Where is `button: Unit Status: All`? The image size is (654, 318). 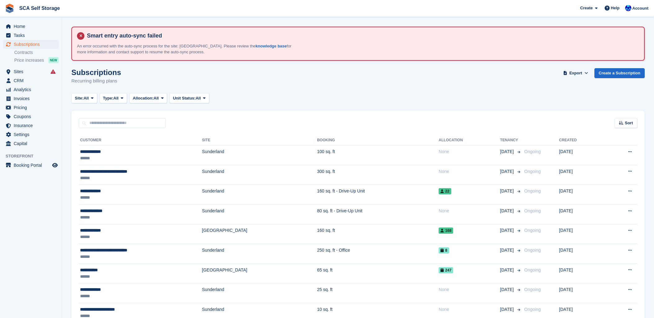
button: Unit Status: All is located at coordinates (189, 98).